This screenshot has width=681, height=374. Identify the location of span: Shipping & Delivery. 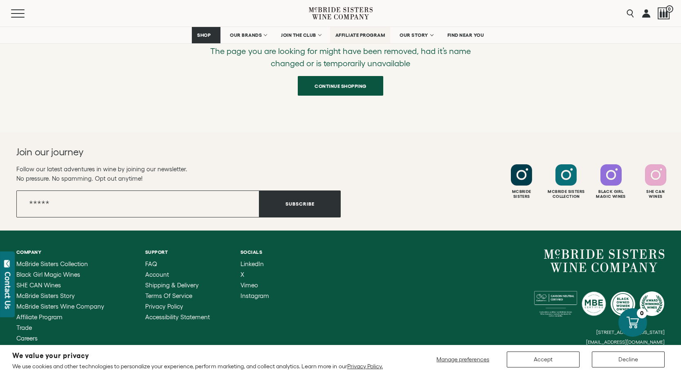
(172, 285).